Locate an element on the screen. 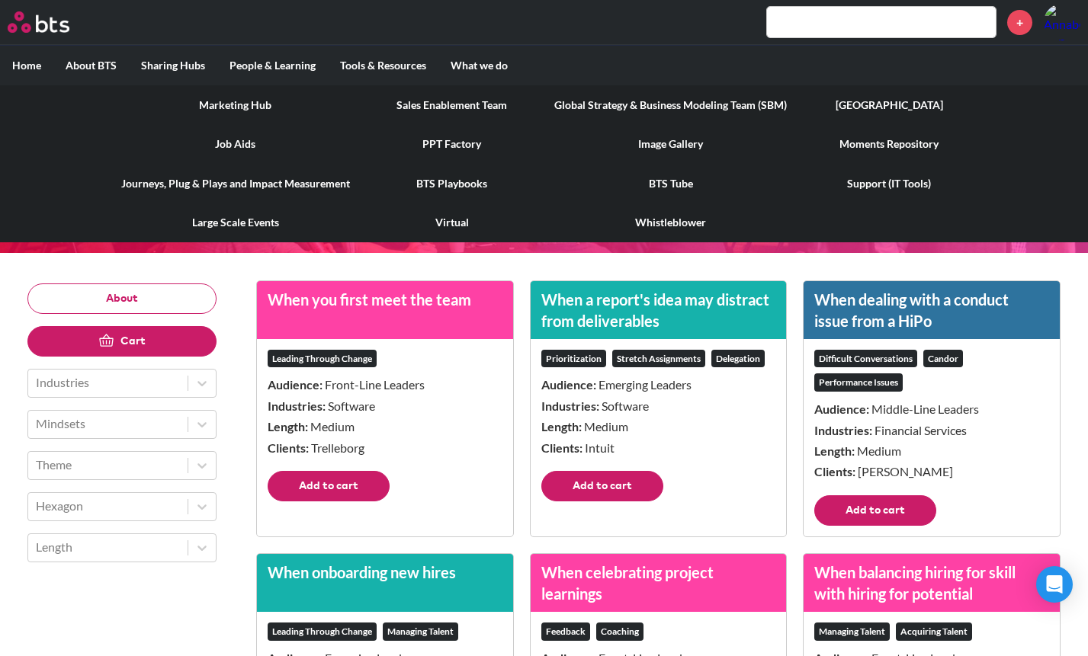 The width and height of the screenshot is (1088, 656). h3: When onboarding new hires is located at coordinates (385, 583).